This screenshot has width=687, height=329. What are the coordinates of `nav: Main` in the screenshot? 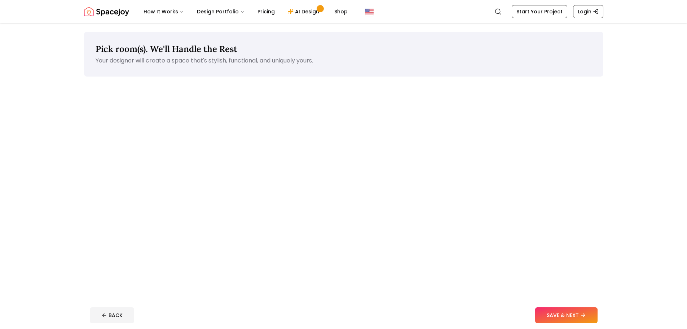 It's located at (246, 12).